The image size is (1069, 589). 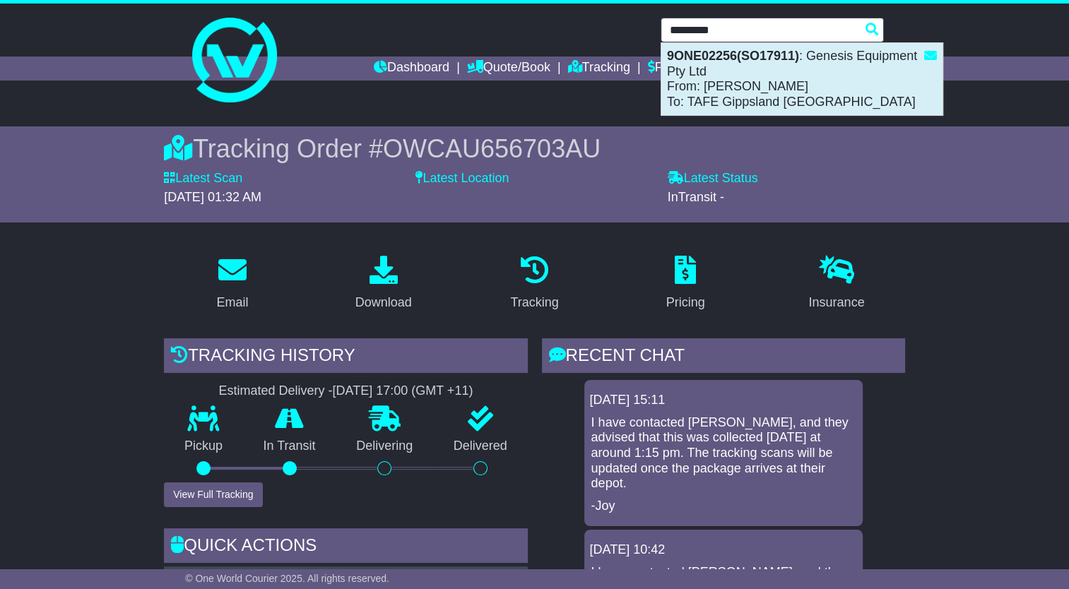 What do you see at coordinates (685, 302) in the screenshot?
I see `div: Pricing` at bounding box center [685, 302].